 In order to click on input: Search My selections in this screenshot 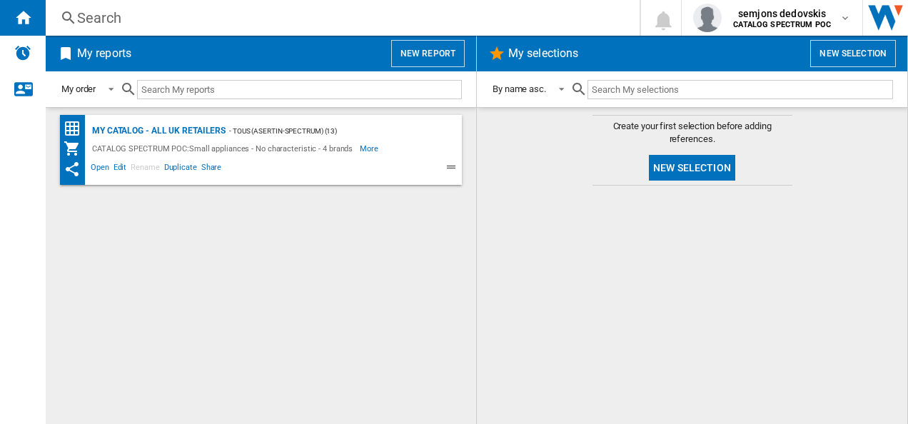, I will do `click(740, 89)`.